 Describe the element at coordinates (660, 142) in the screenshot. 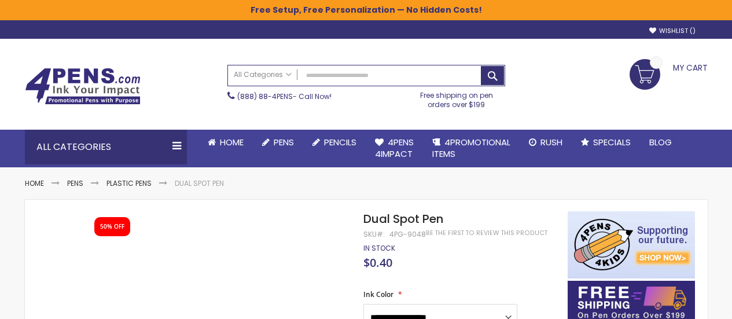

I see `a: Blog` at that location.